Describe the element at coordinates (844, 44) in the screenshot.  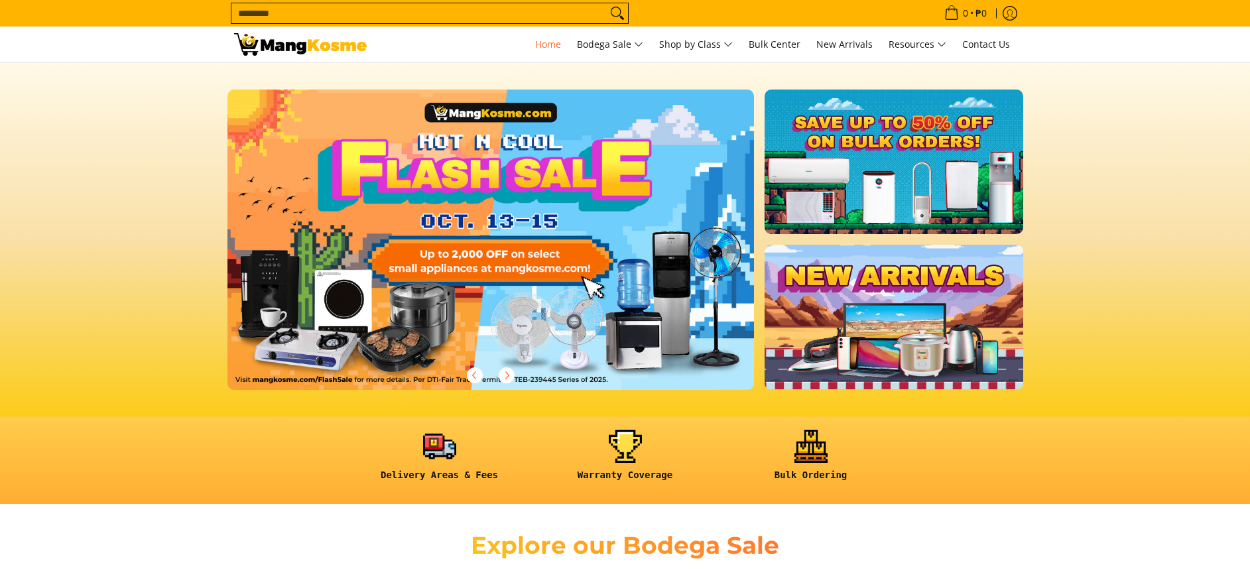
I see `span: New Arrivals` at that location.